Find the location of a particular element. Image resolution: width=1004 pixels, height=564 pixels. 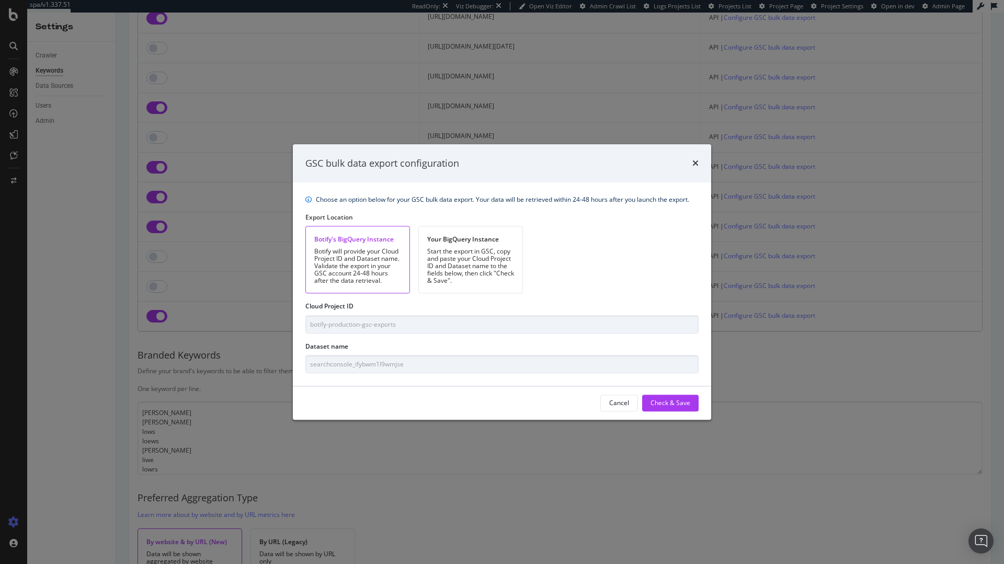

div: modal is located at coordinates (502, 282).